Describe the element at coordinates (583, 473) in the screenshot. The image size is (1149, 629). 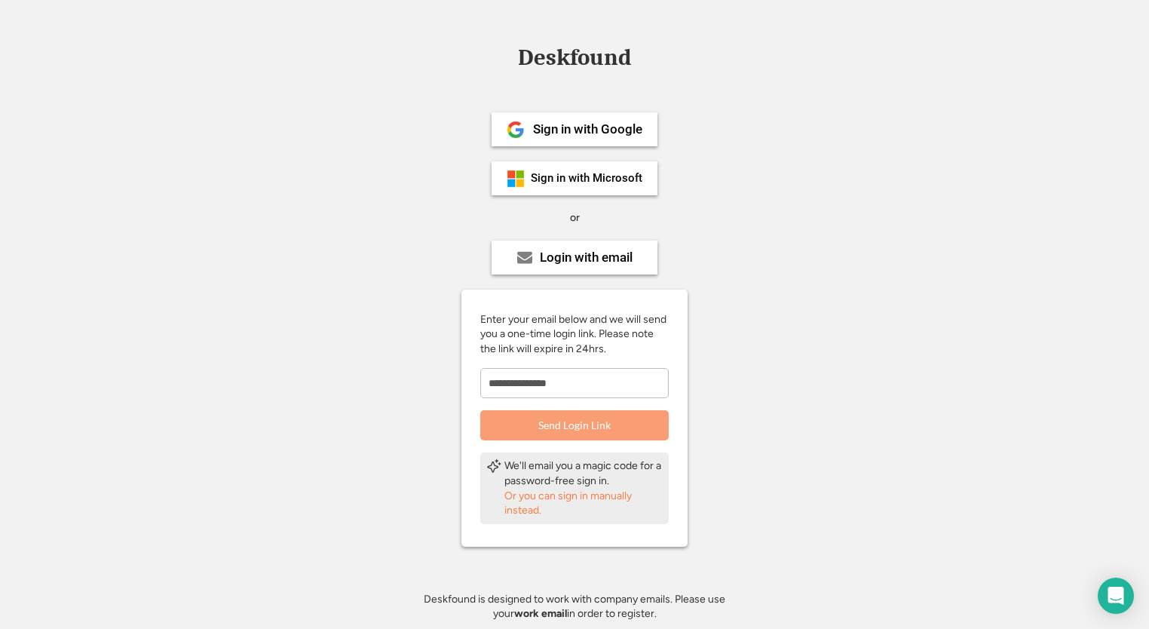
I see `div: We'll email you a magic code for a password-free sign in.` at that location.